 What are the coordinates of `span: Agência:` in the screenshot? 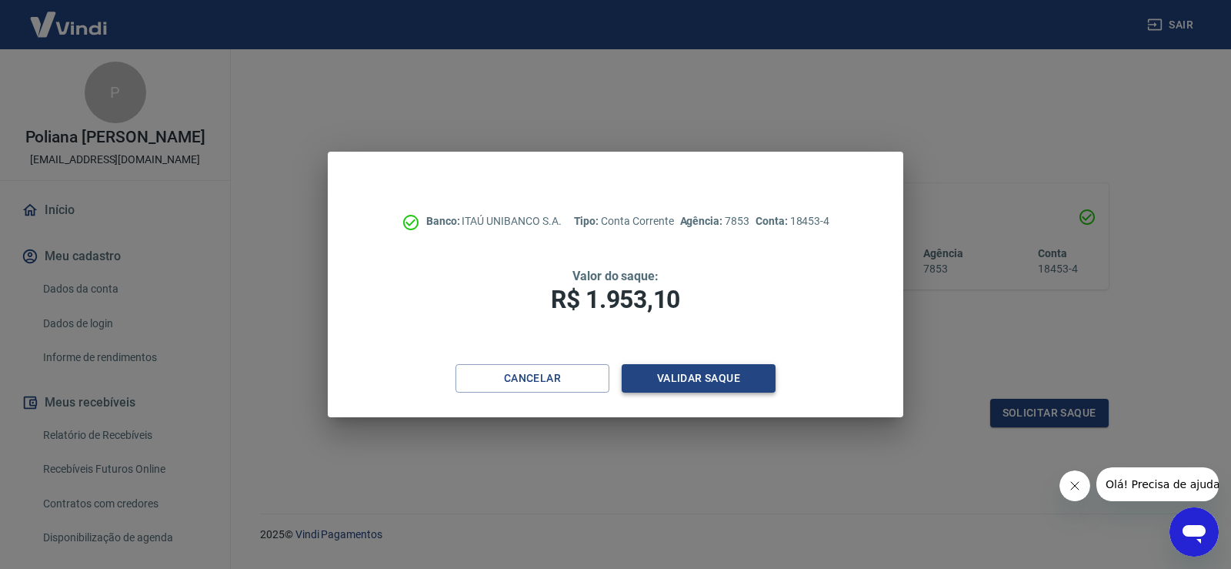 It's located at (702, 221).